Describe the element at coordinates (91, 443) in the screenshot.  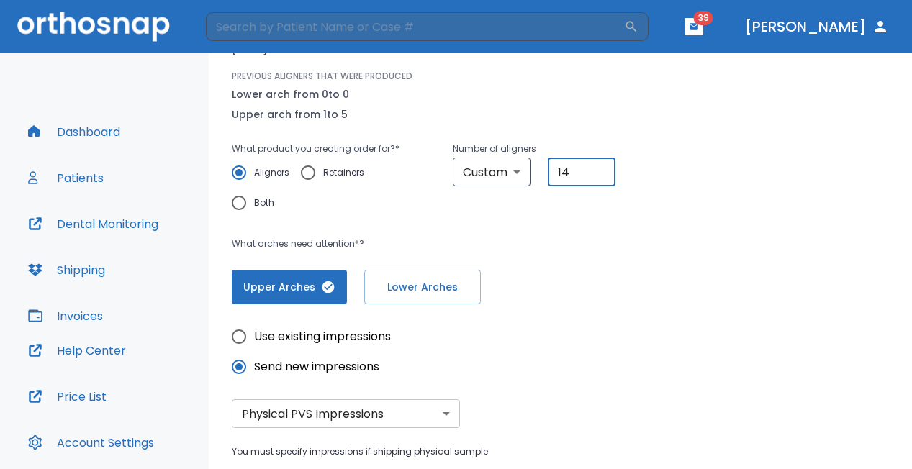
I see `button: Account Settings` at that location.